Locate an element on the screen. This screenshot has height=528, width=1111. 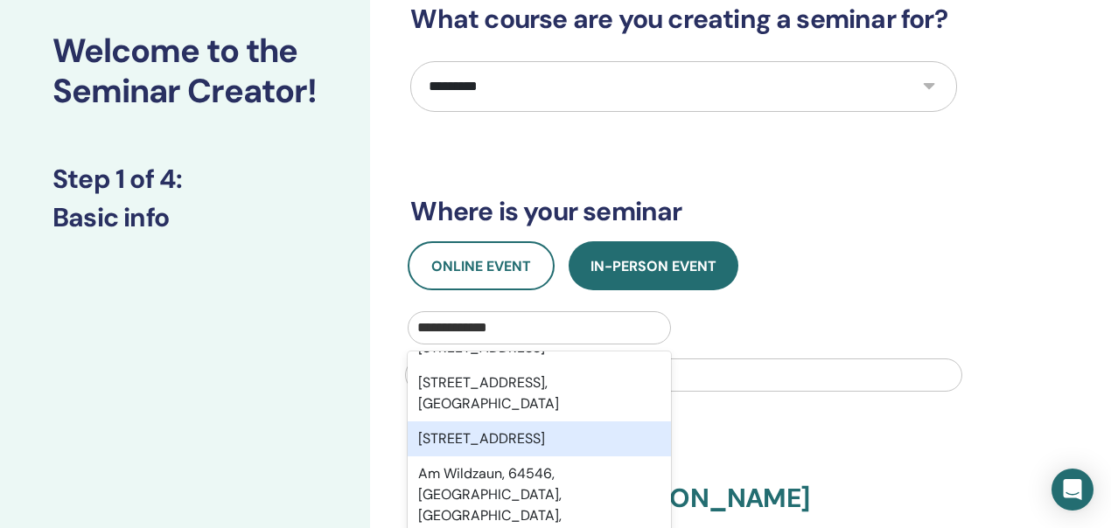
div: Open Intercom Messenger is located at coordinates (1072, 490).